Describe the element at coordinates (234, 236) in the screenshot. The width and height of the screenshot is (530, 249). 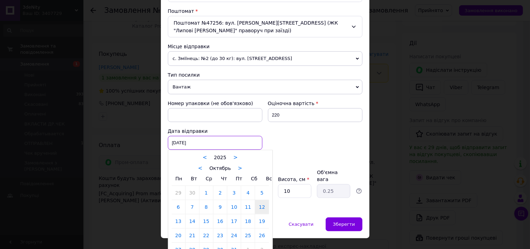
I see `a: 24` at that location.